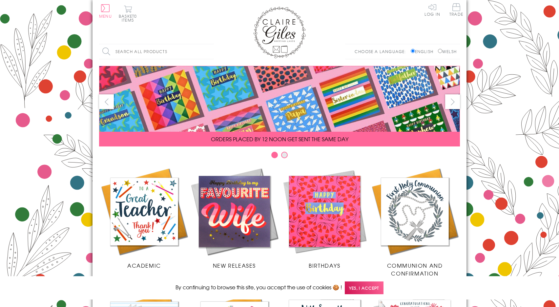 This screenshot has width=559, height=307. I want to click on span: Yes, I accept, so click(364, 288).